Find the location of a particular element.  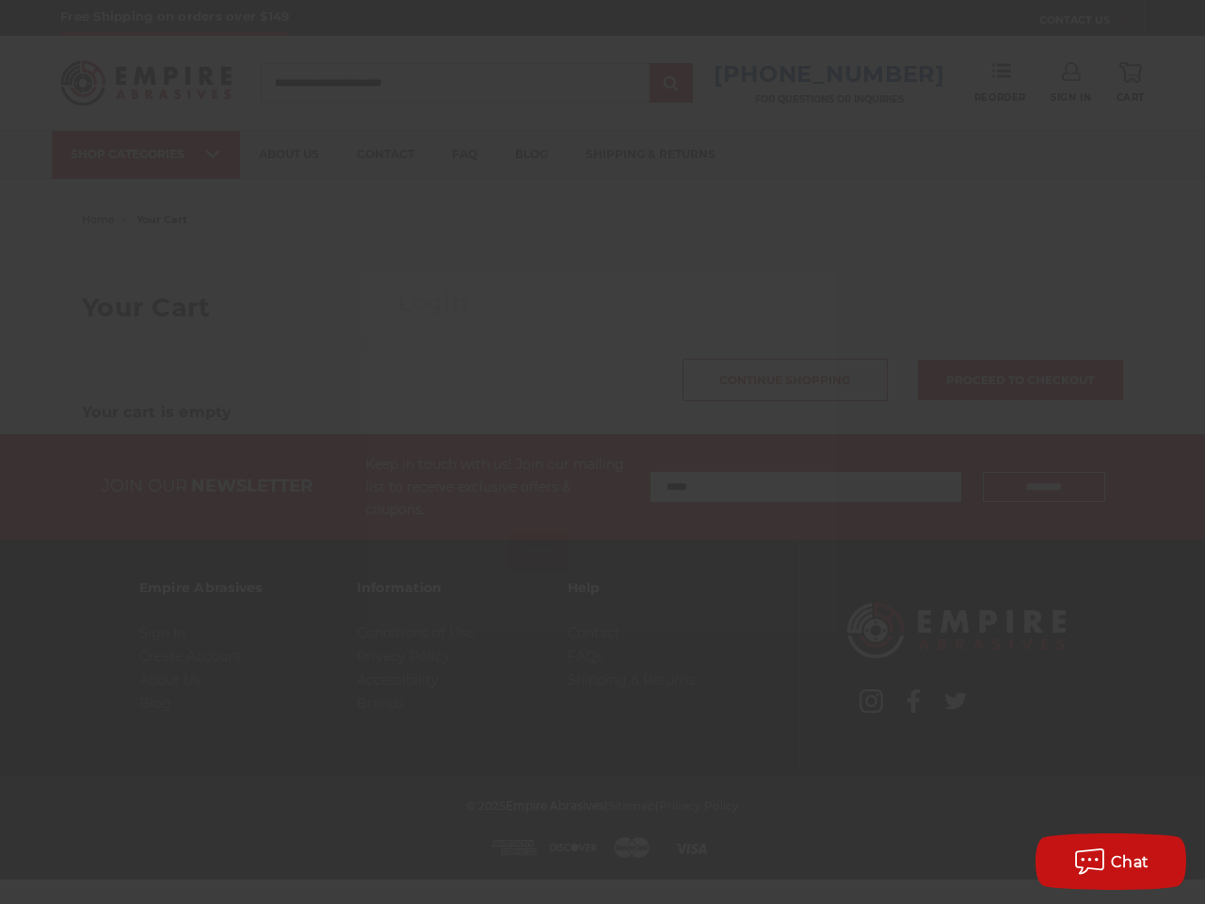

span: Chat is located at coordinates (1130, 862).